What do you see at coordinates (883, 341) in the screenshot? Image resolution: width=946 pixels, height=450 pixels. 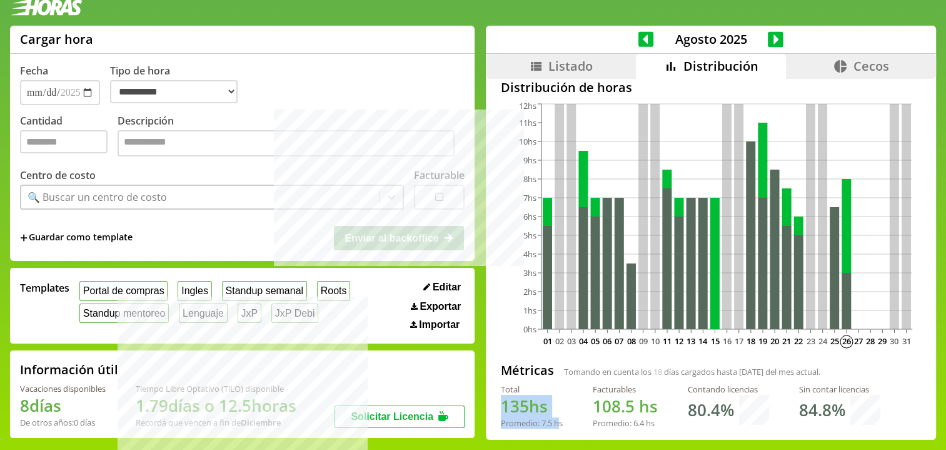 I see `text: 29` at bounding box center [883, 341].